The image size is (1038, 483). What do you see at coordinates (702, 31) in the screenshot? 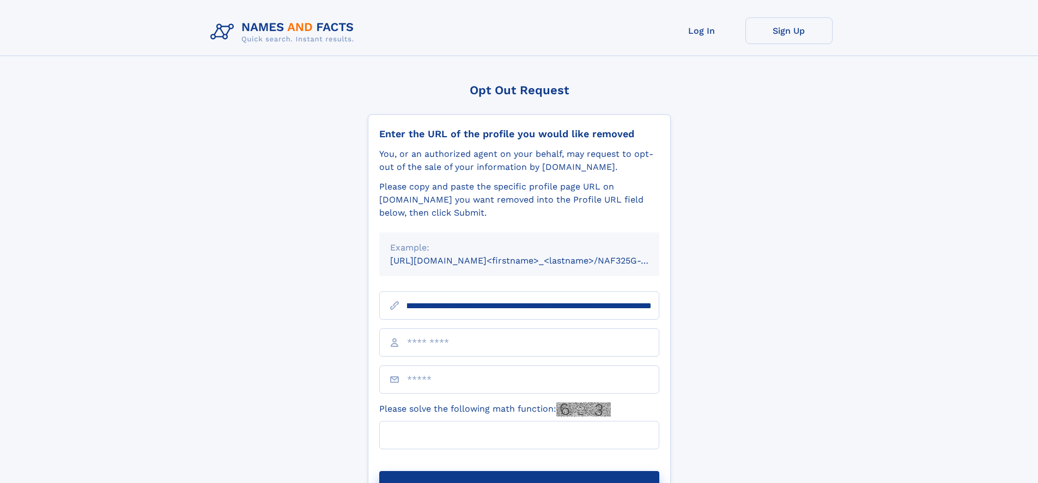
I see `a: Log In` at bounding box center [702, 31].